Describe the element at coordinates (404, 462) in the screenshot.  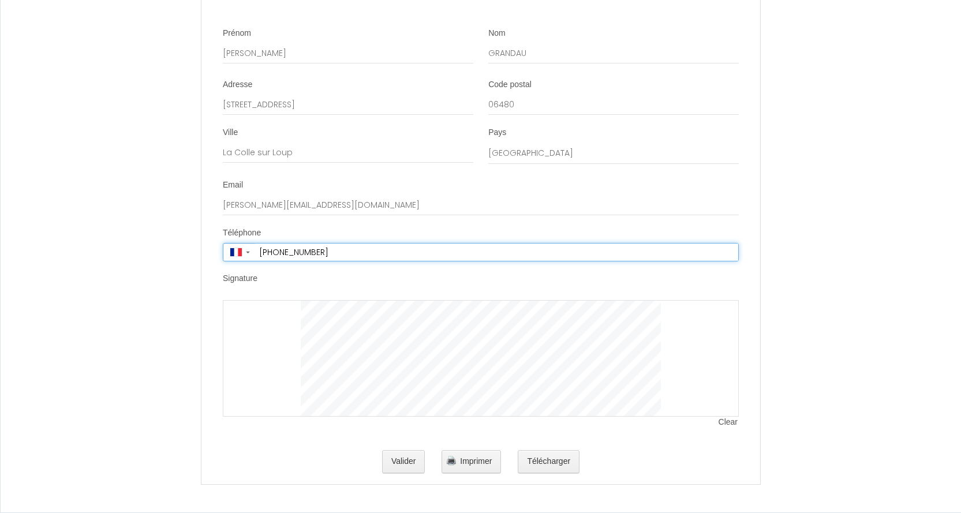
I see `button: Valider` at that location.